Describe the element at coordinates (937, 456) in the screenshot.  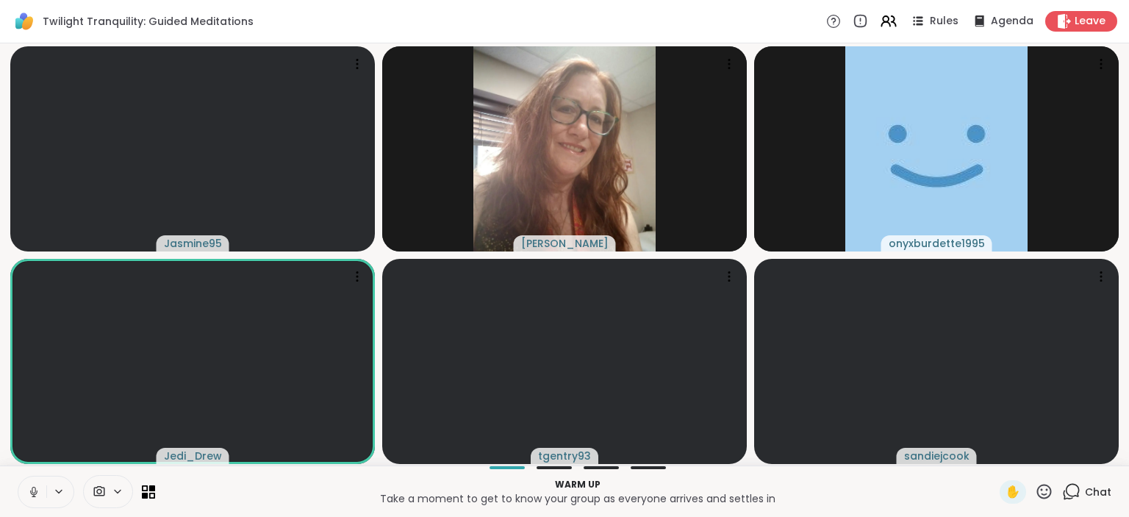
I see `span: sandiejcook` at that location.